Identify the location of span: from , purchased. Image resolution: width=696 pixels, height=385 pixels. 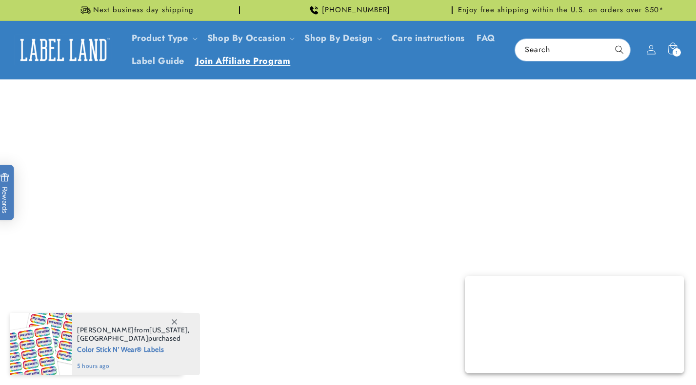
(133, 334).